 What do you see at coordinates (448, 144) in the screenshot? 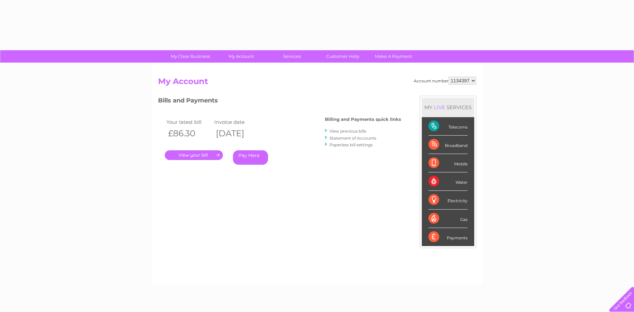
I see `div: Broadband` at bounding box center [448, 144].